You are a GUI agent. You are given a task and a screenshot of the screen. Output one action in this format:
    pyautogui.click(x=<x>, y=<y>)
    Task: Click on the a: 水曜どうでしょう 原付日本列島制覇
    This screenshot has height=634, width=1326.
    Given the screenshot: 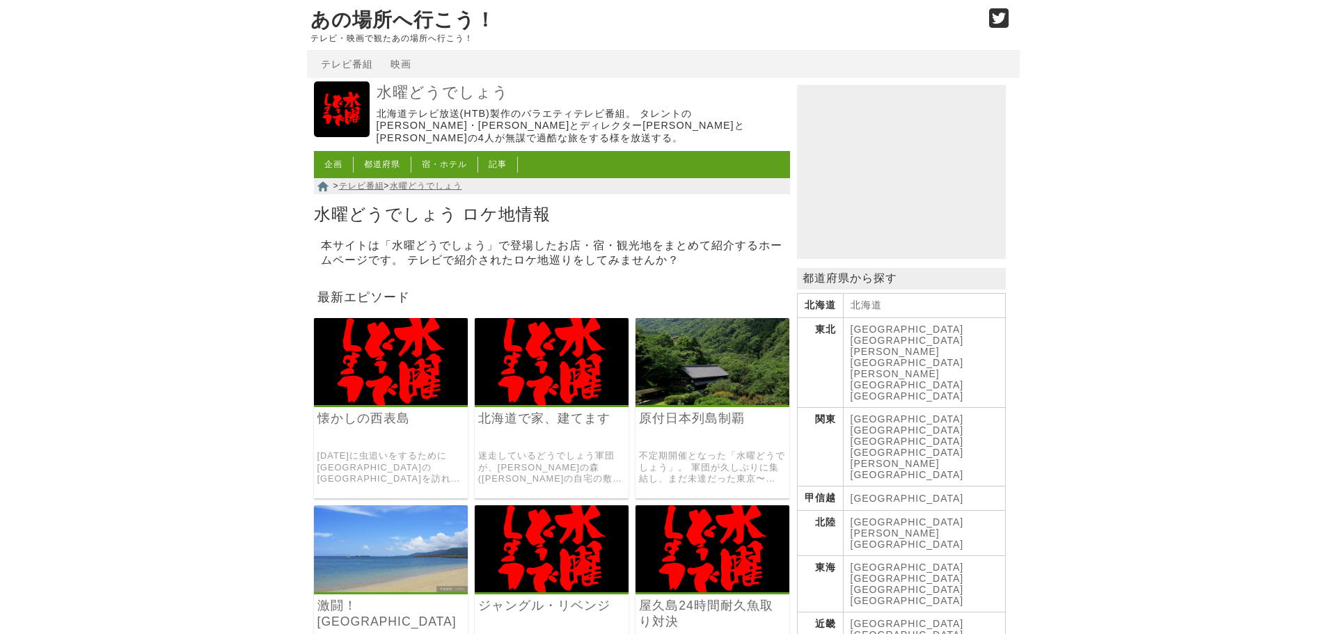 What is the action you would take?
    pyautogui.click(x=712, y=401)
    